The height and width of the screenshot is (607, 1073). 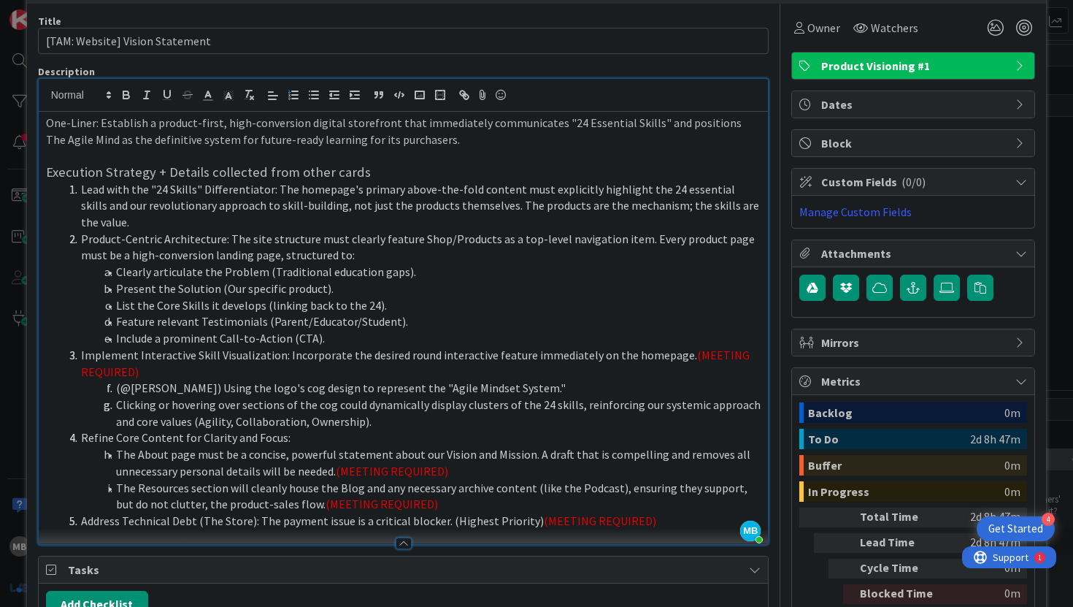 What do you see at coordinates (1015, 528) in the screenshot?
I see `div: Get Started` at bounding box center [1015, 528].